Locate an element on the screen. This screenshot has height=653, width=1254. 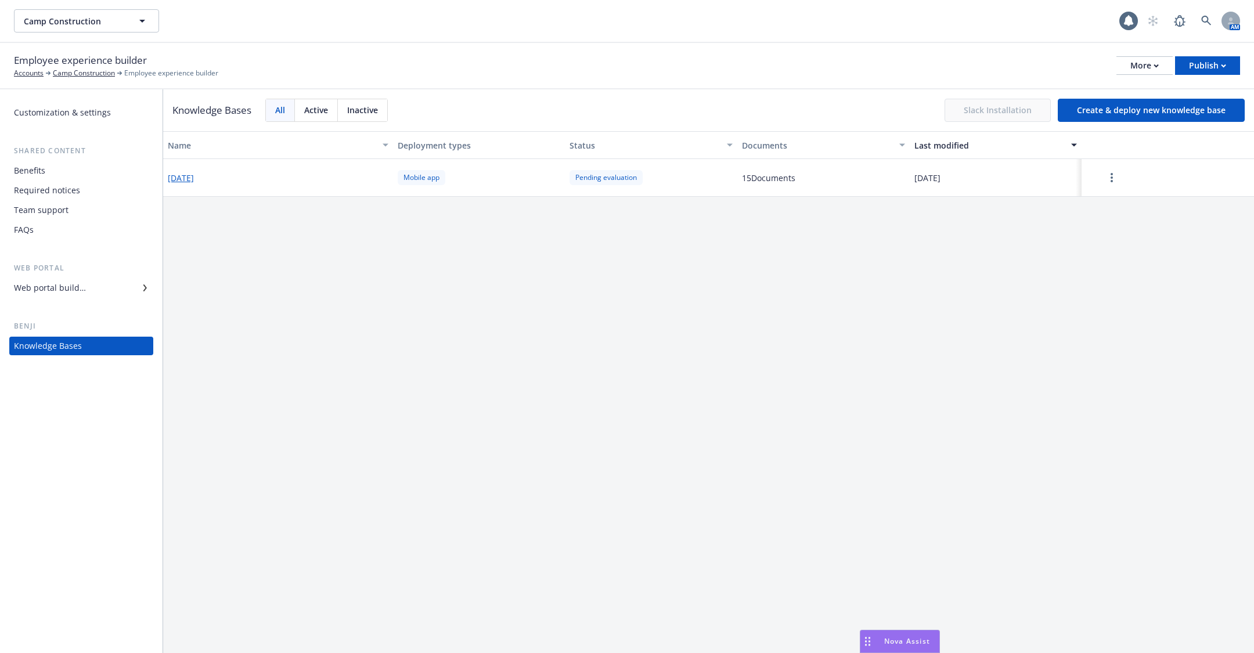
div: FAQs is located at coordinates (24, 230).